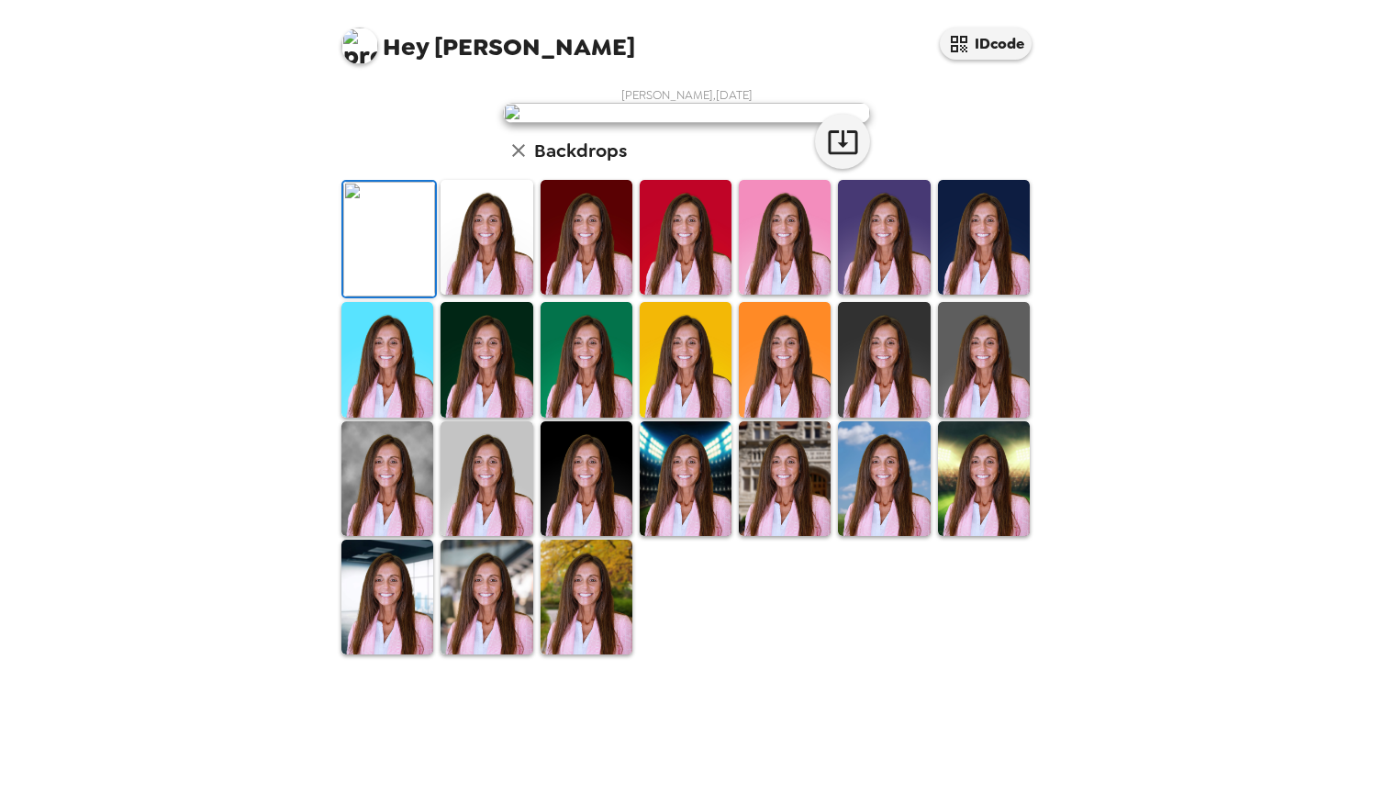 Image resolution: width=1373 pixels, height=805 pixels. I want to click on img: profile pic, so click(360, 46).